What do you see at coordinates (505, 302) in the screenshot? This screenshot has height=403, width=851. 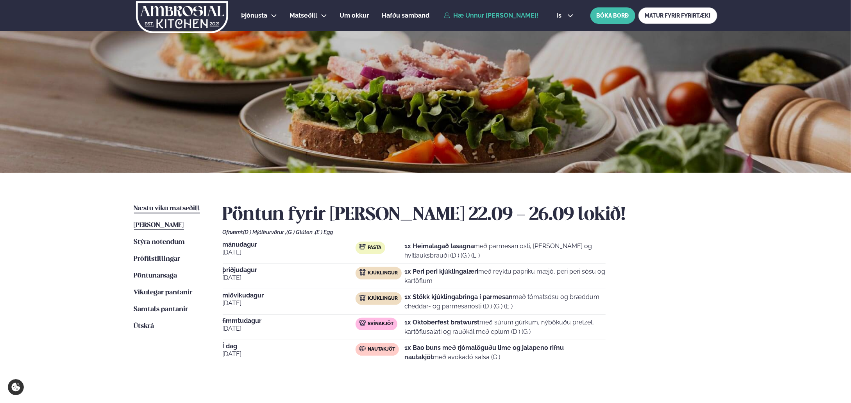 I see `p: með tómatsósu og bræddum cheddar- og parmesanosti (D ) (G ) (E )` at bounding box center [505, 302].